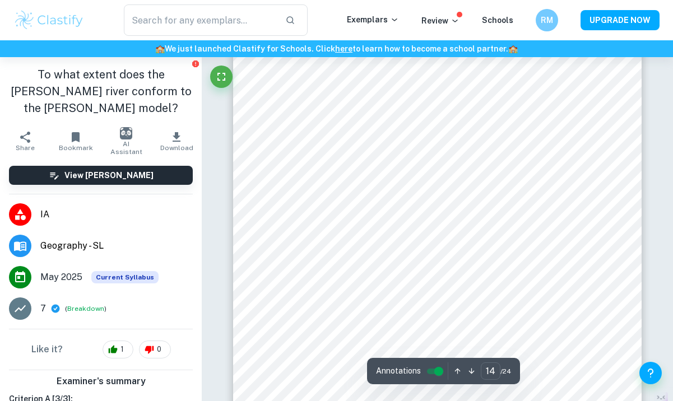 This screenshot has width=673, height=401. What do you see at coordinates (126, 148) in the screenshot?
I see `span: AI Assistant` at bounding box center [126, 148].